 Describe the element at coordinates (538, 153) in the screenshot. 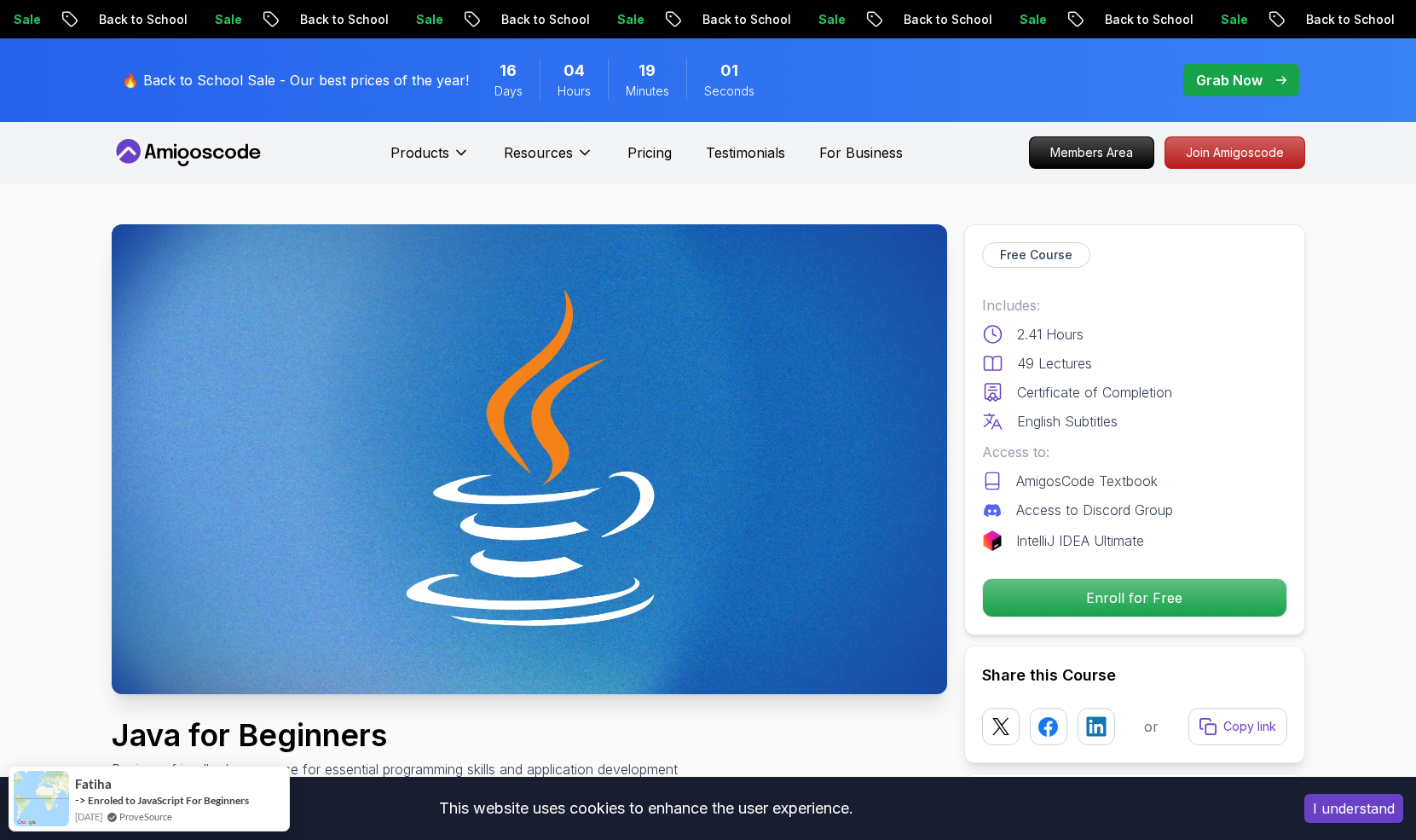

I see `p: Resources` at that location.